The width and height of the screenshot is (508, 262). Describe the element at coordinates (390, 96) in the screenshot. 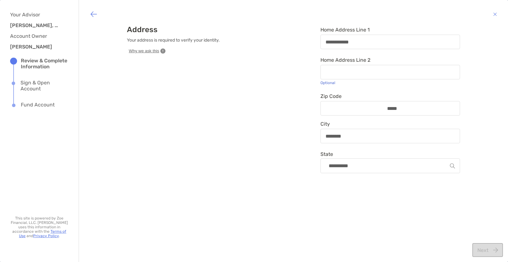

I see `span: Zip Code` at that location.